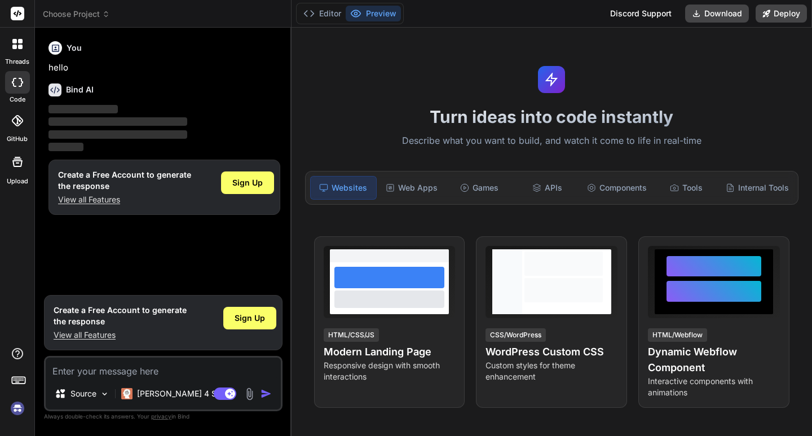 Image resolution: width=812 pixels, height=436 pixels. What do you see at coordinates (163, 416) in the screenshot?
I see `p: Always double-check its answers. Your in Bind` at bounding box center [163, 416].